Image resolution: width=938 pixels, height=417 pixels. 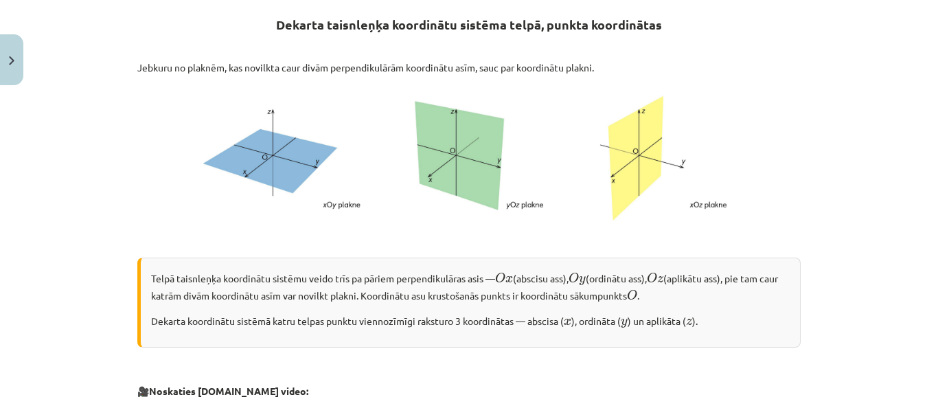 What do you see at coordinates (470, 286) in the screenshot?
I see `p: Telpā taisnleņķa koordinātu sistēmu veido trīs pa pāriem perpendikulāras asis — (abscisu ass), (o...` at bounding box center [470, 286].